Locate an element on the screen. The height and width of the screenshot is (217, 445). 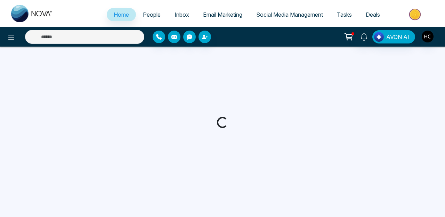
a: Social Media Management is located at coordinates (290, 15).